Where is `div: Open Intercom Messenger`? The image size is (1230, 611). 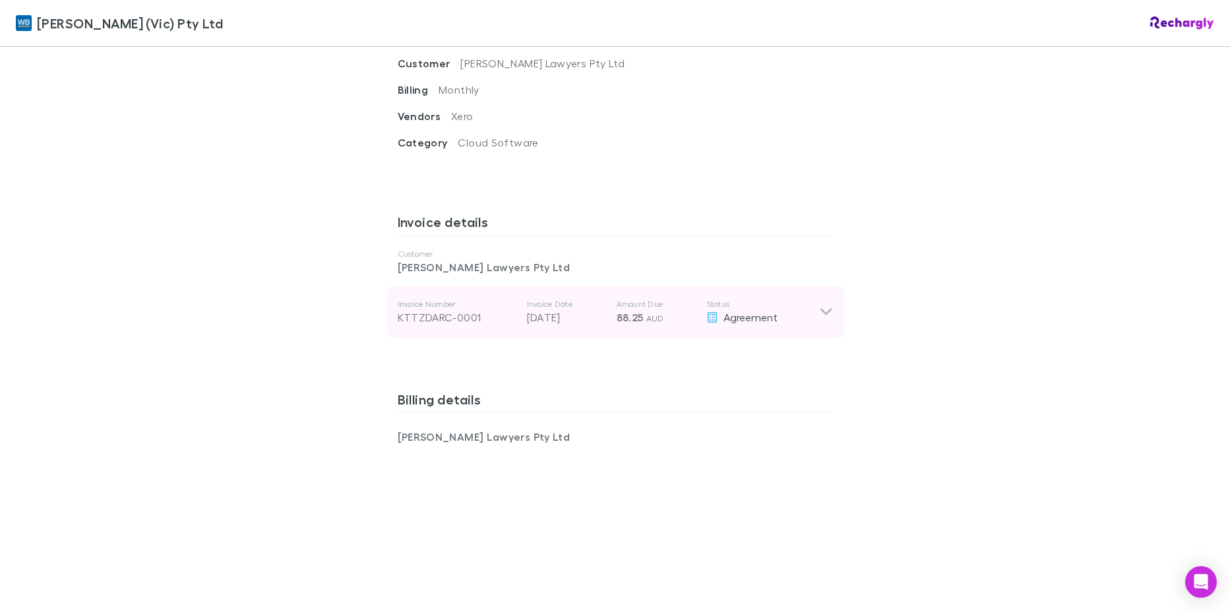 div: Open Intercom Messenger is located at coordinates (1201, 582).